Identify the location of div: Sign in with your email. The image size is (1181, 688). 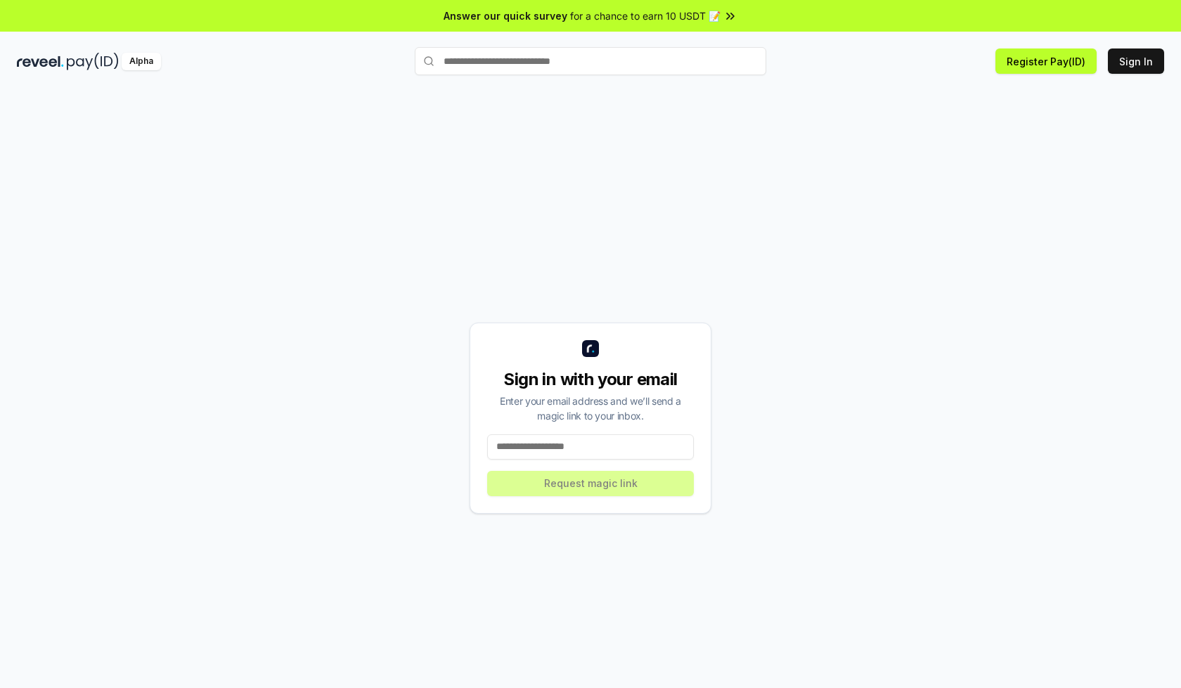
(591, 380).